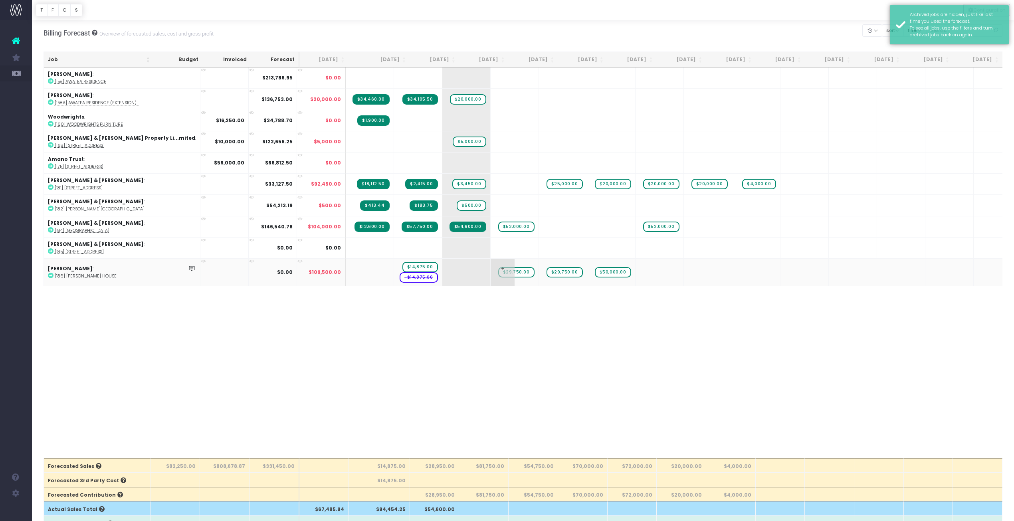 Image resolution: width=1014 pixels, height=521 pixels. I want to click on th: $54,750.00, so click(533, 466).